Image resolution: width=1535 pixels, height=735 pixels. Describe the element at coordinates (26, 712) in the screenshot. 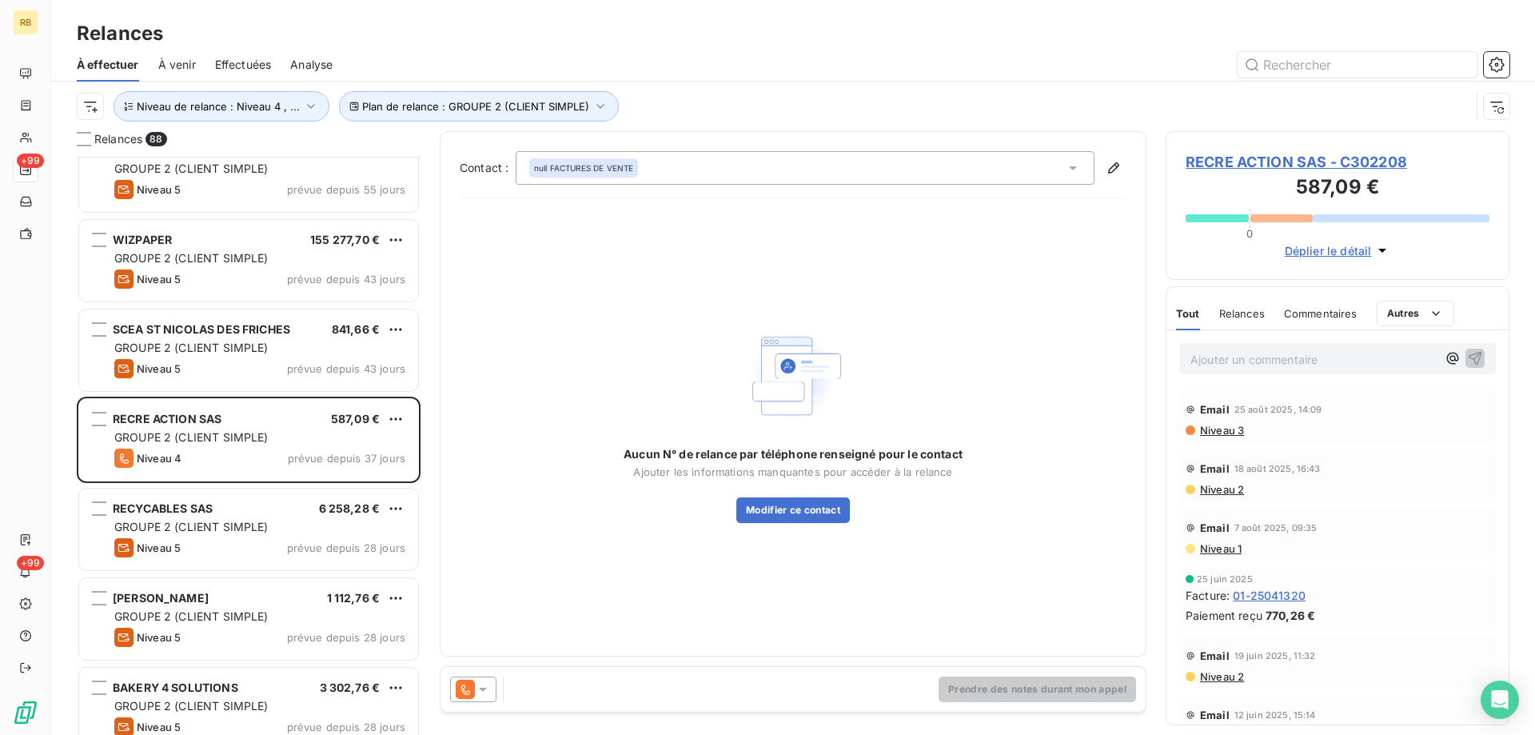

I see `img: Logo LeanPay` at that location.